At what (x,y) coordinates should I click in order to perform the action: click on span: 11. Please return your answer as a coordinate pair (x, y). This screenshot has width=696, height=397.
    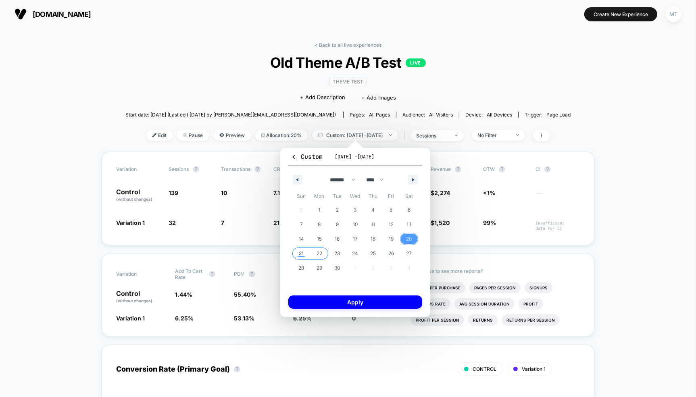
    Looking at the image, I should click on (373, 225).